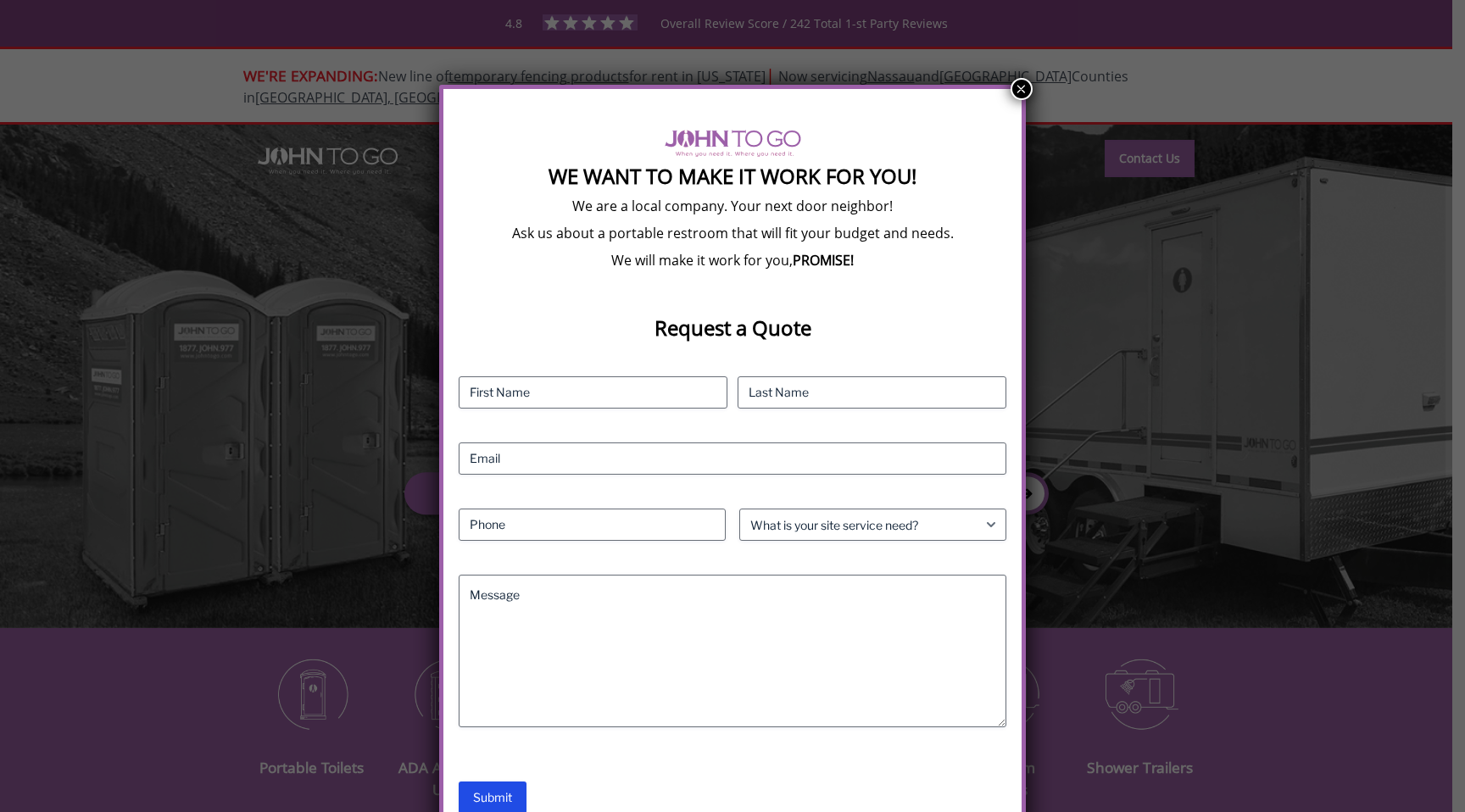 The height and width of the screenshot is (812, 1465). Describe the element at coordinates (593, 392) in the screenshot. I see `input: First Name` at that location.